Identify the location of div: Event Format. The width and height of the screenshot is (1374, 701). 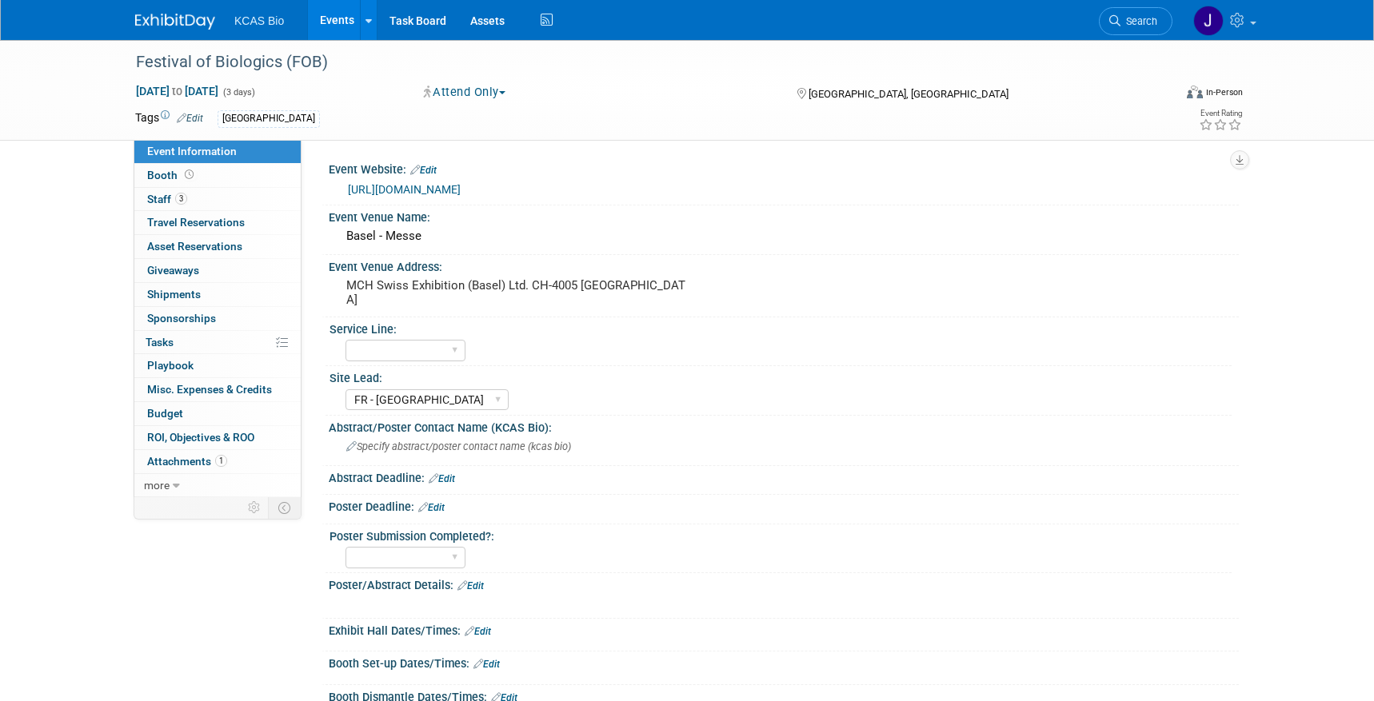
(1160, 95).